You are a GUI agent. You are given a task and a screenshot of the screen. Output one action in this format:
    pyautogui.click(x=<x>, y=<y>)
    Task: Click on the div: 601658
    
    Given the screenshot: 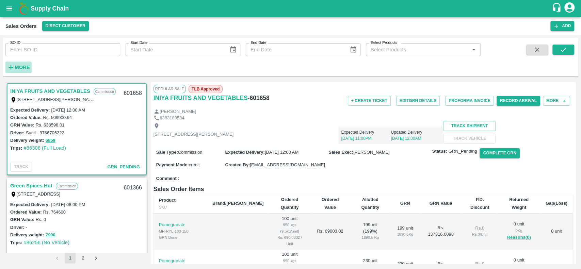 What is the action you would take?
    pyautogui.click(x=132, y=93)
    